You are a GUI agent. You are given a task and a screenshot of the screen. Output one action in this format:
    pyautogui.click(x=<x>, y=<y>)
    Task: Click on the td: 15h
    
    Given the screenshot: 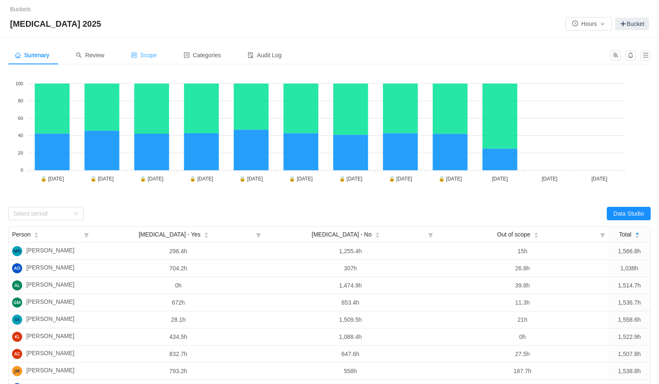 What is the action you would take?
    pyautogui.click(x=522, y=251)
    